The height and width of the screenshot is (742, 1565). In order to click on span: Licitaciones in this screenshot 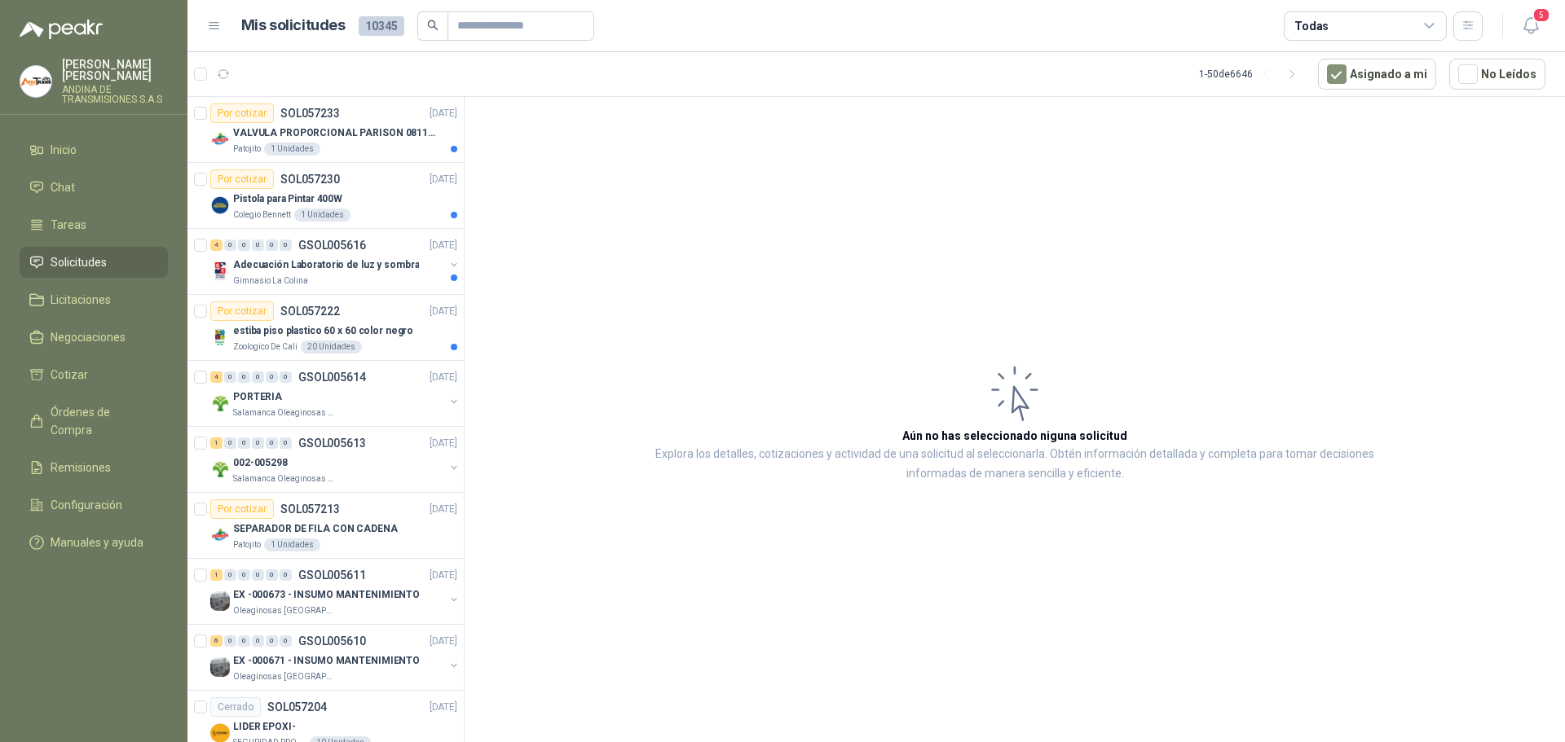, I will do `click(81, 300)`.